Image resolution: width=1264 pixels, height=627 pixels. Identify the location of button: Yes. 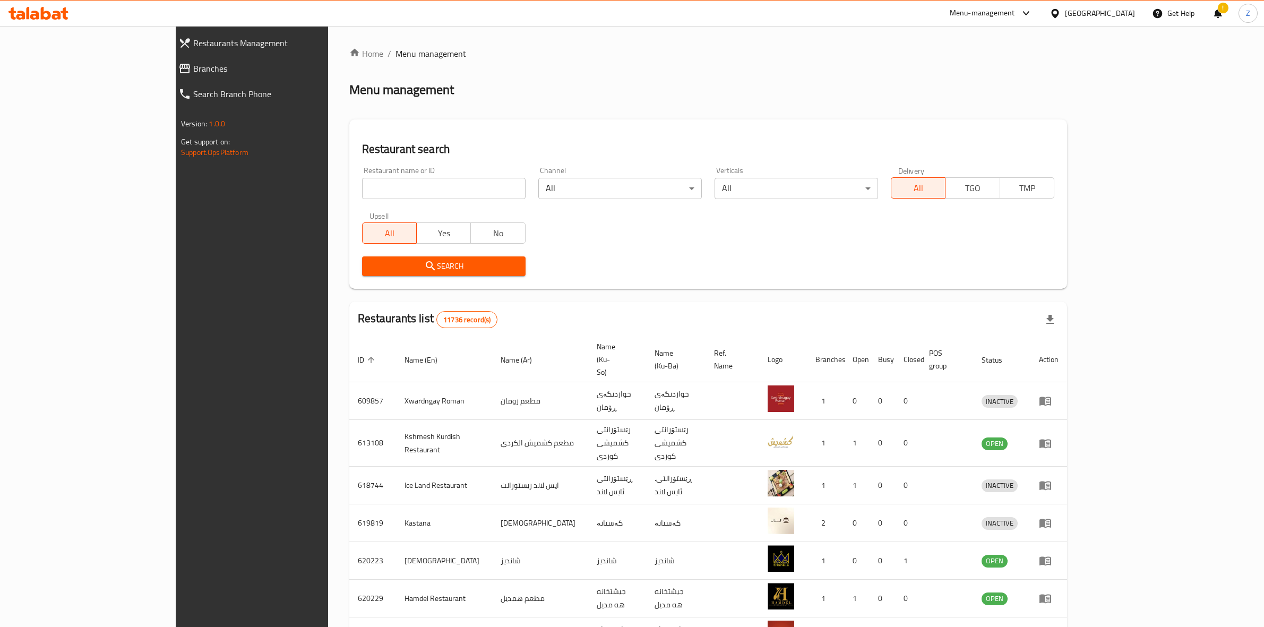
(443, 233).